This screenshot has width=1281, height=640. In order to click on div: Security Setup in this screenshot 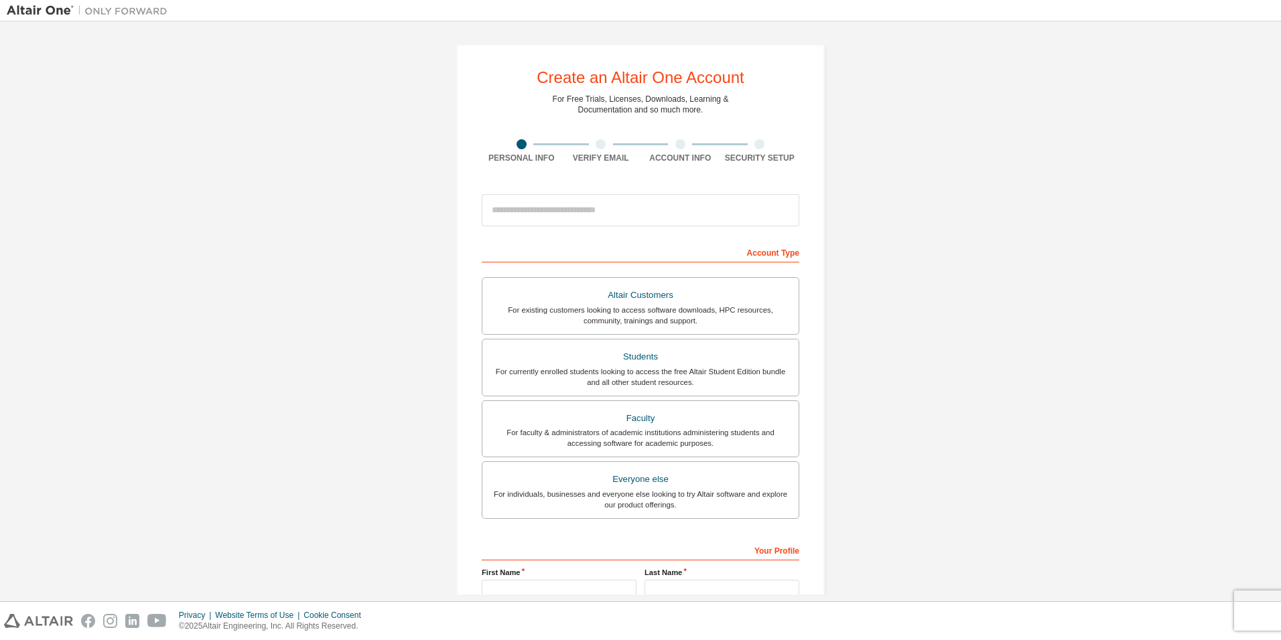, I will do `click(760, 158)`.